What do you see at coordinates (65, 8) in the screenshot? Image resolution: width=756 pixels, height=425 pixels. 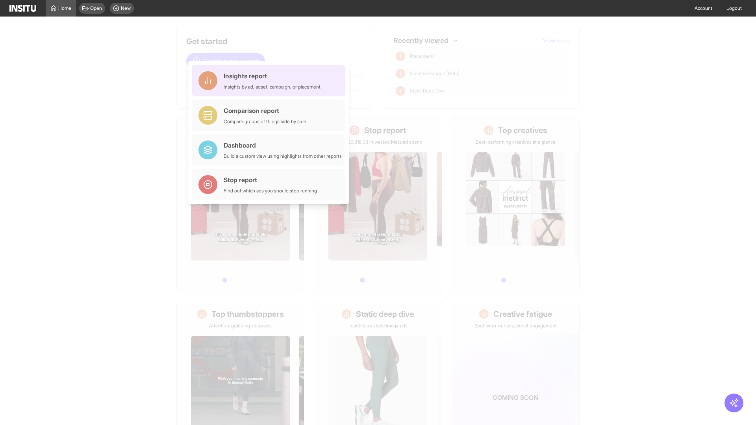 I see `span: Home` at bounding box center [65, 8].